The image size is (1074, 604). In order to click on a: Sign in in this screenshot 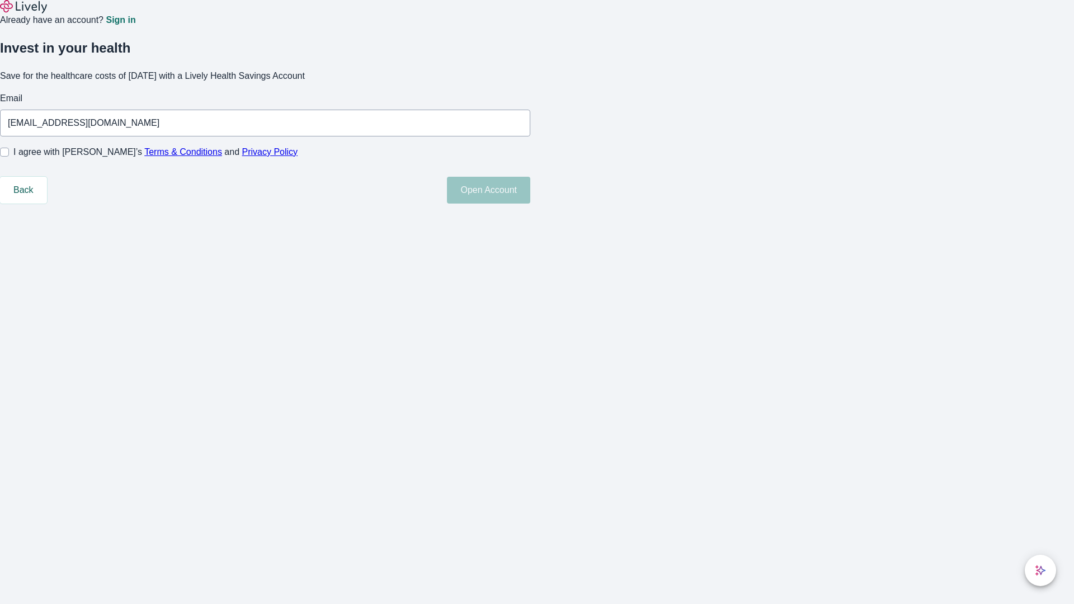, I will do `click(120, 20)`.